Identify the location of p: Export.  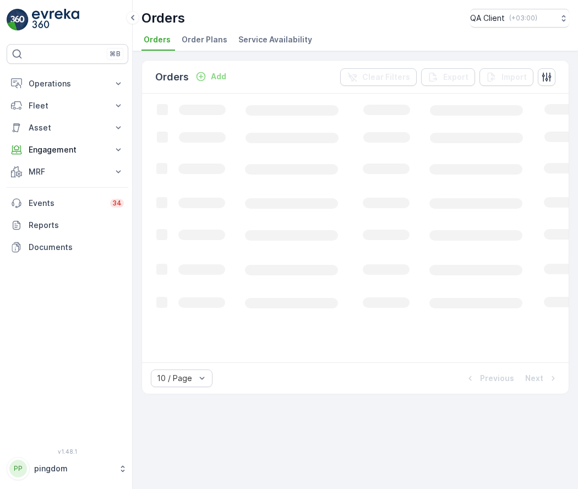
(456, 77).